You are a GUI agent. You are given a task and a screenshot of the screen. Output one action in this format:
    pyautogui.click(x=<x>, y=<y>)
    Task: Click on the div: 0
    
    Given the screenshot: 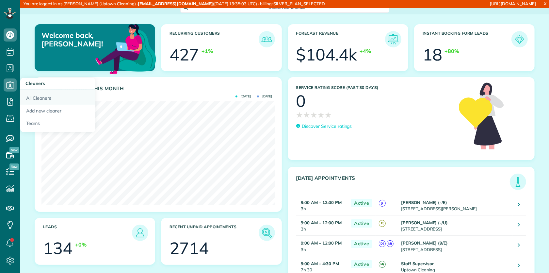 What is the action you would take?
    pyautogui.click(x=301, y=101)
    